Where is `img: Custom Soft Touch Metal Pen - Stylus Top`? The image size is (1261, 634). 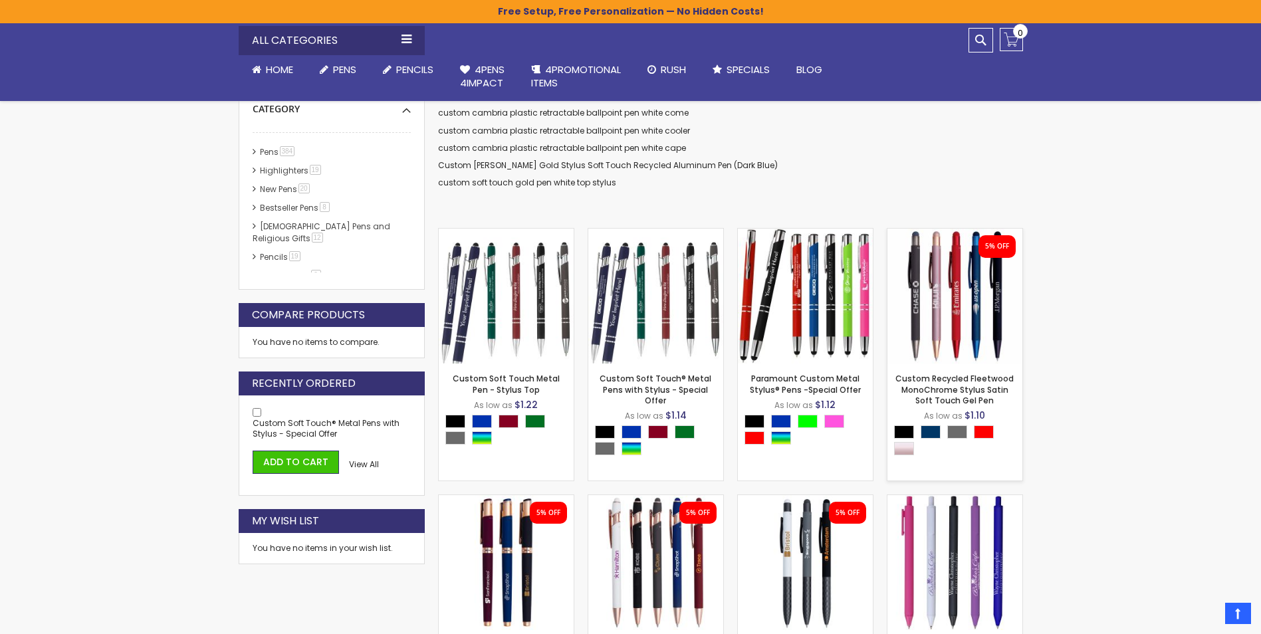 img: Custom Soft Touch Metal Pen - Stylus Top is located at coordinates (506, 296).